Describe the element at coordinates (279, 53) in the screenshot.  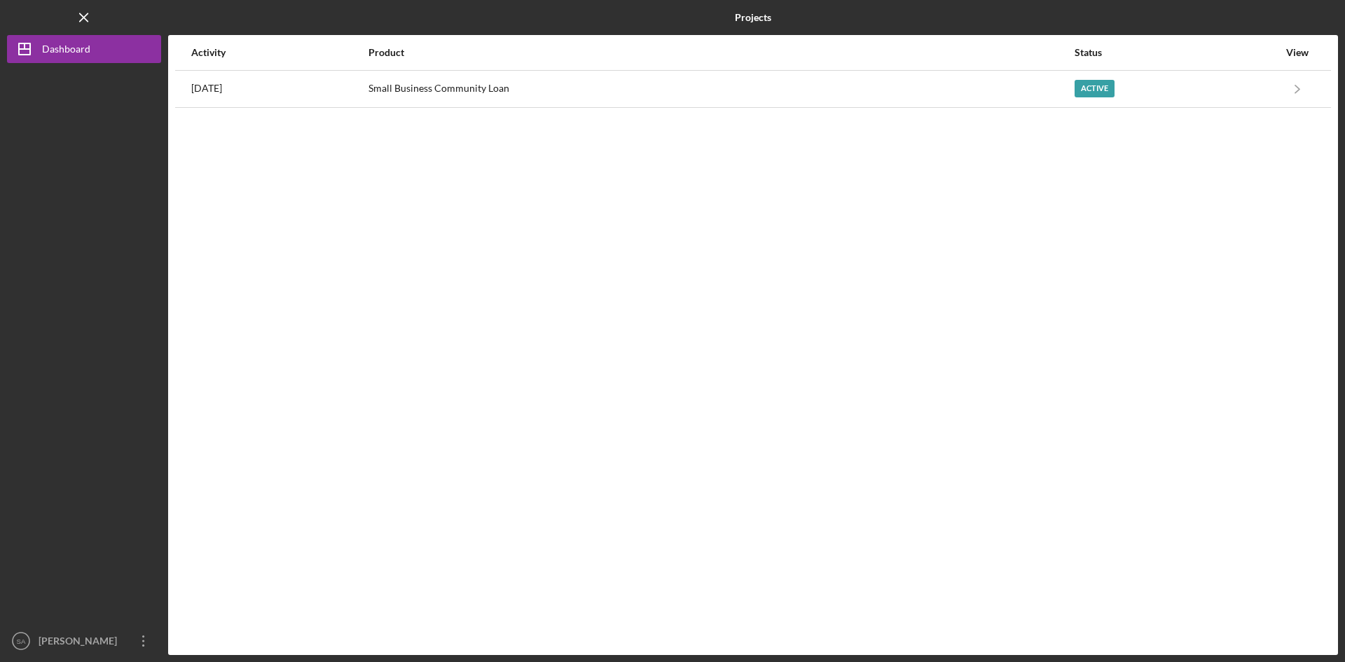
I see `div: Activity` at that location.